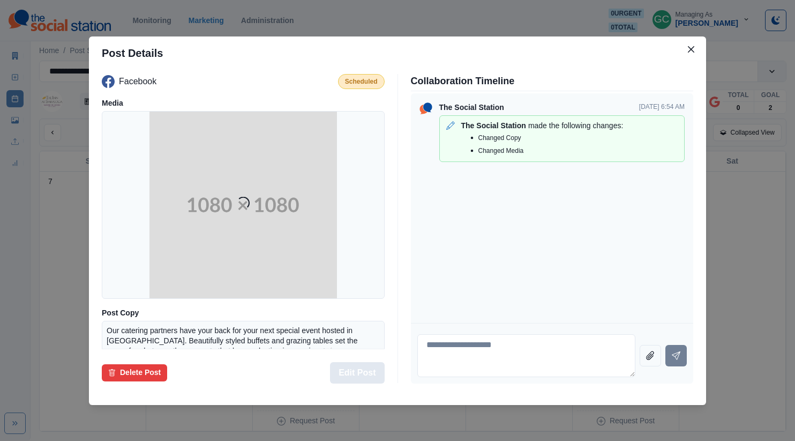 The height and width of the screenshot is (441, 795). Describe the element at coordinates (501, 151) in the screenshot. I see `p: Changed Media` at that location.